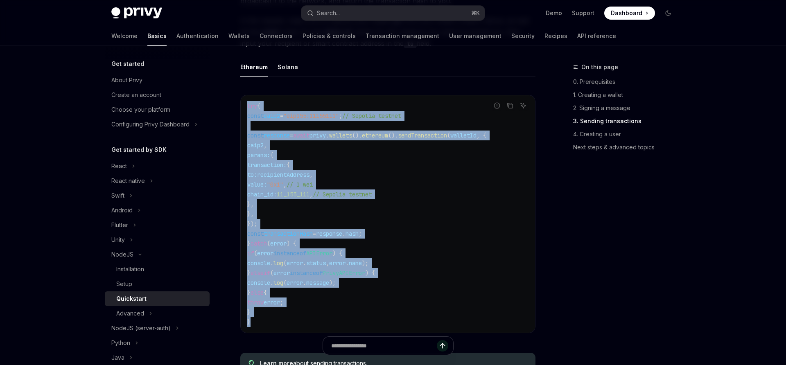  I want to click on button: Toggle Android section, so click(157, 210).